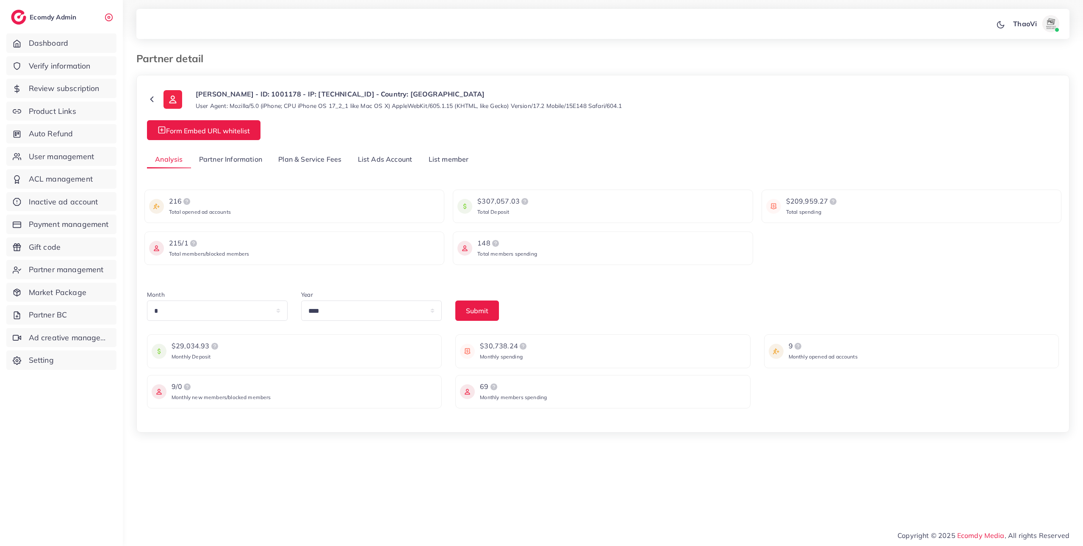 This screenshot has height=546, width=1083. I want to click on button: Form Embed URL whitelist, so click(204, 130).